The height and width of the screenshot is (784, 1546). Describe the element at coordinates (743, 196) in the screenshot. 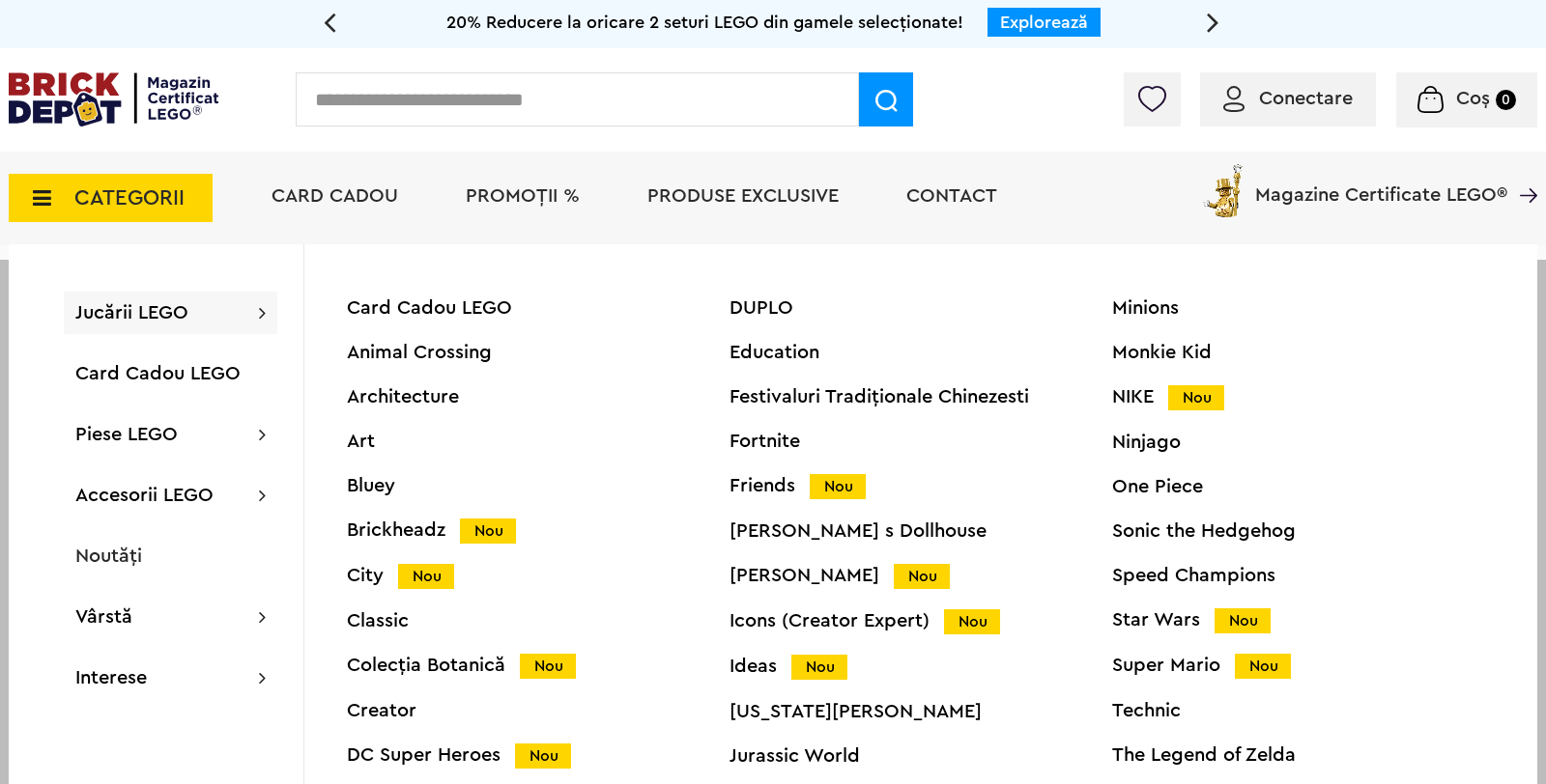

I see `a: Produse exclusive` at that location.